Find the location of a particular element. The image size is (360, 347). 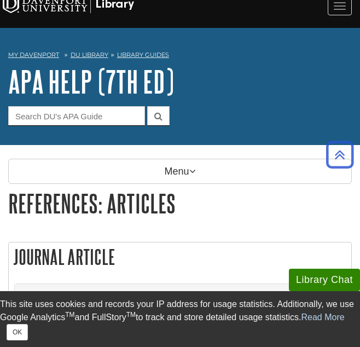

a: Read More is located at coordinates (323, 317).